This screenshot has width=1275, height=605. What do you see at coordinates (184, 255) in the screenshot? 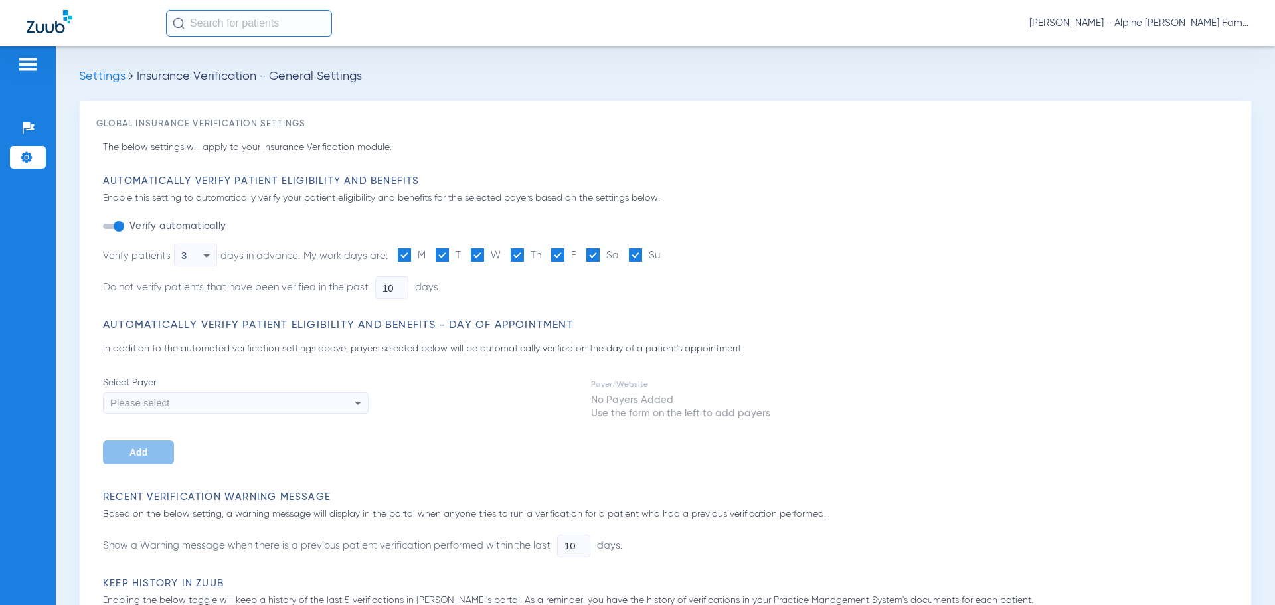
I see `span: 3` at bounding box center [184, 255].